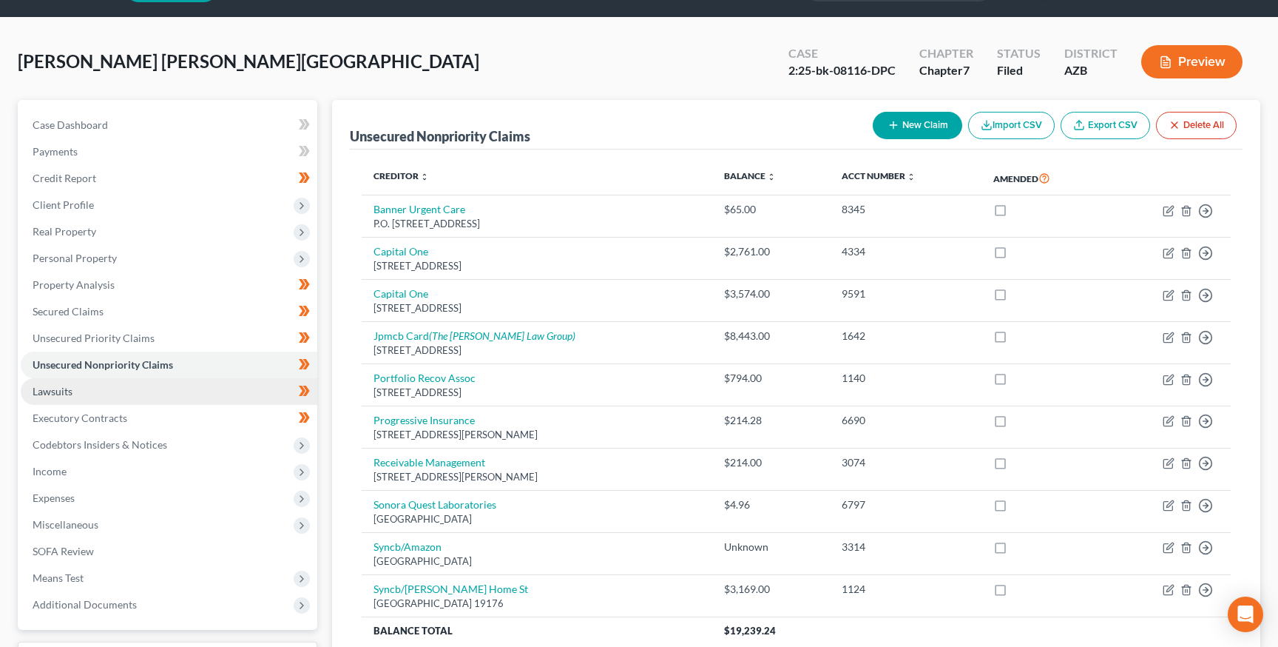 The width and height of the screenshot is (1278, 647). I want to click on div: Status, so click(1019, 53).